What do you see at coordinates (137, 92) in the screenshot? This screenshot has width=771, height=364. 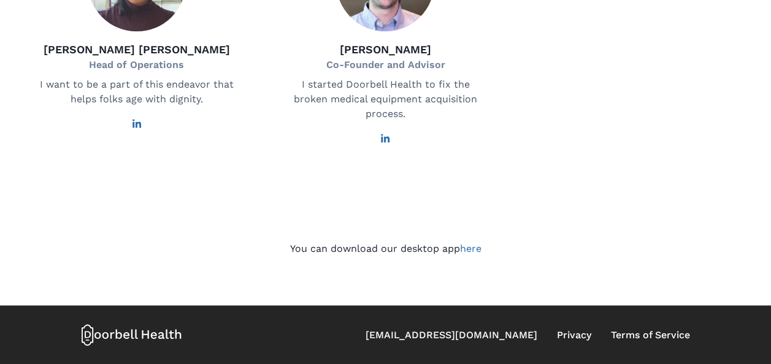 I see `p: I want to be a part of this endeavor that helps folks age with dignity.` at bounding box center [137, 92].